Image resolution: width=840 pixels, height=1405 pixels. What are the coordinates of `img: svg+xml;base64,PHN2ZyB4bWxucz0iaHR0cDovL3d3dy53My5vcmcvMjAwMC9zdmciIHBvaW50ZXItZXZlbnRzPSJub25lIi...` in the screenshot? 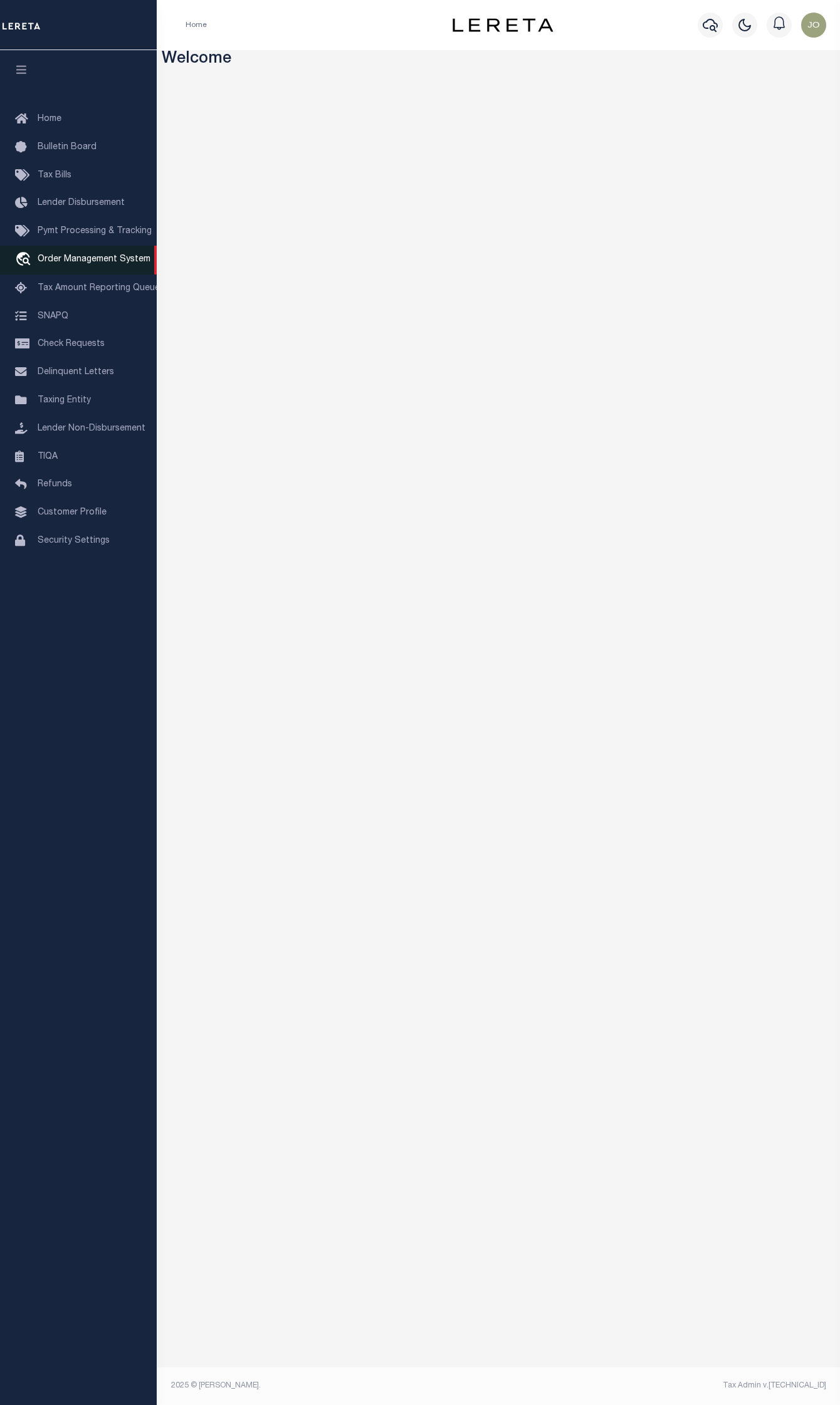 It's located at (814, 25).